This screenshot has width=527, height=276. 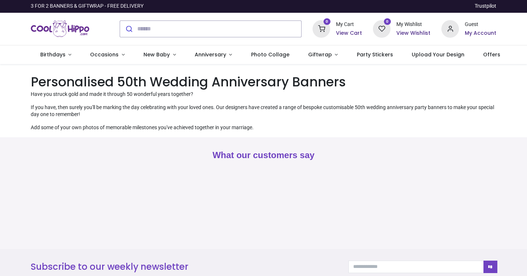 What do you see at coordinates (264, 155) in the screenshot?
I see `h2: What our customers say` at bounding box center [264, 155].